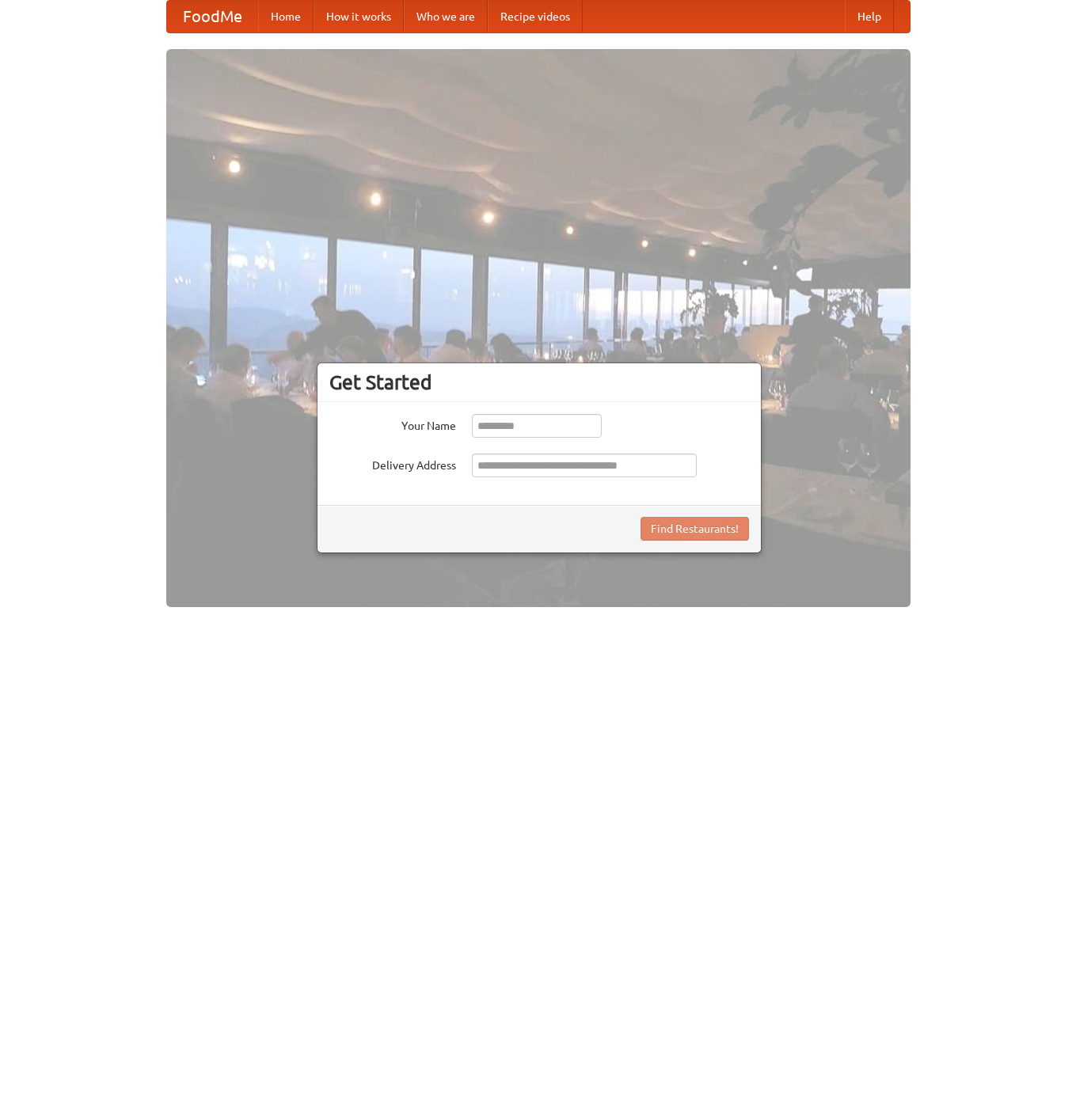  I want to click on button: Find Restaurants!, so click(694, 529).